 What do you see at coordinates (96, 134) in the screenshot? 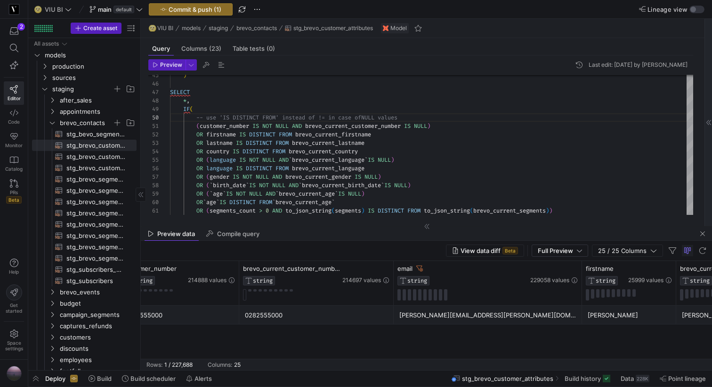
I see `span: stg_bevo_segment_optical_uncorrected​​​​​​​​​​` at bounding box center [96, 134].